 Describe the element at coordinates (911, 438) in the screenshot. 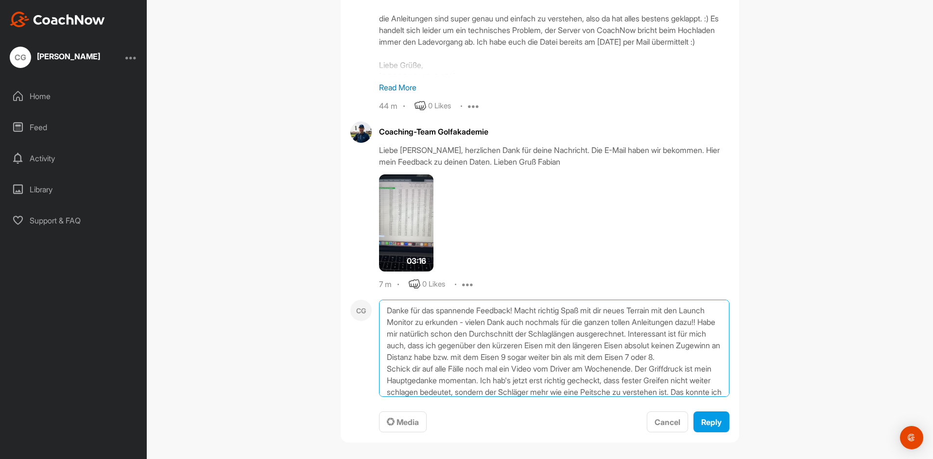

I see `div: Open Intercom Messenger` at that location.